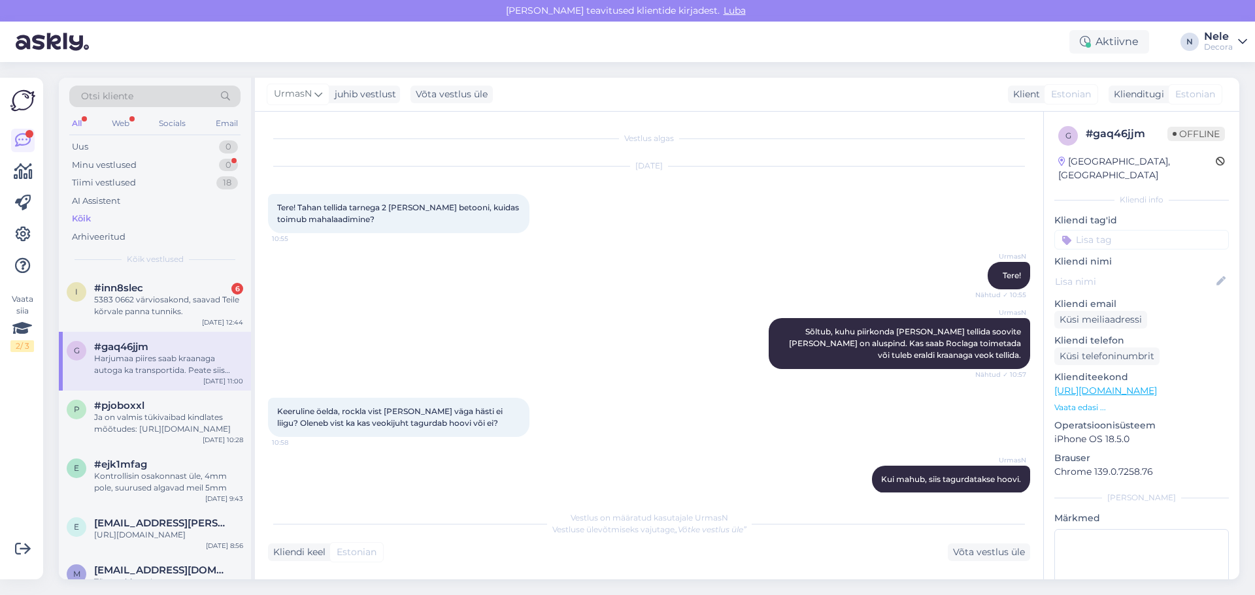 This screenshot has width=1255, height=595. Describe the element at coordinates (23, 101) in the screenshot. I see `img: Askly Logo` at that location.